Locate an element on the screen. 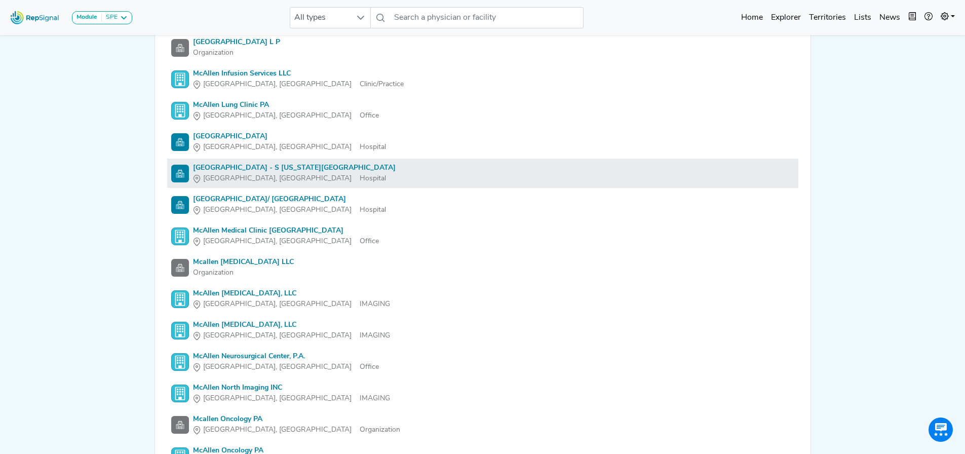 The width and height of the screenshot is (965, 454). a: News is located at coordinates (889, 18).